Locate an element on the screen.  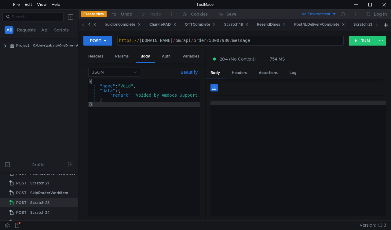
div: C:\Users\salvatoi\OneDrive - AMDOCS\Backup Folders\Documents\testmace\Project is located at coordinates (95, 46).